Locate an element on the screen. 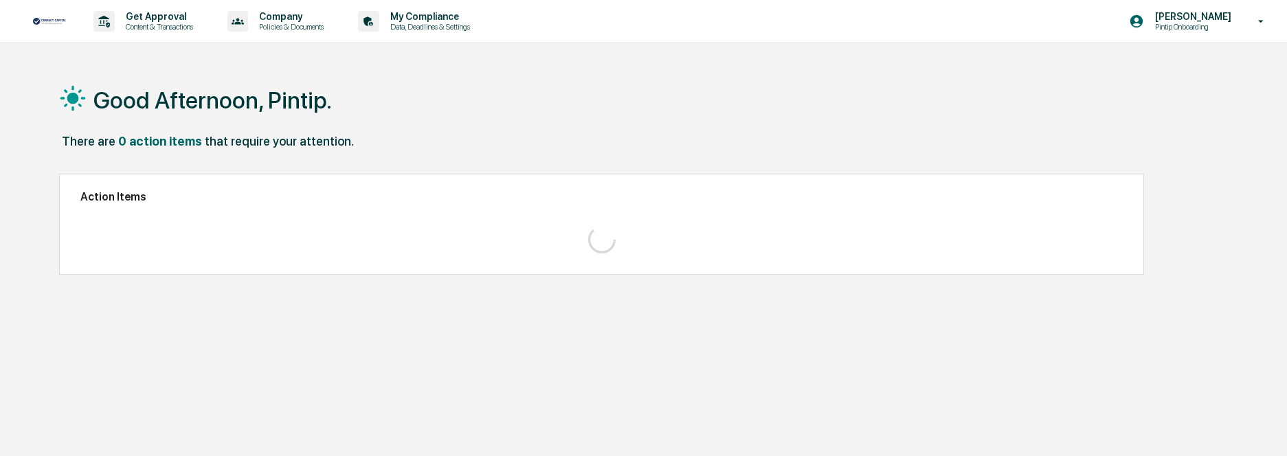 This screenshot has width=1287, height=456. p: Content & Transactions is located at coordinates (157, 27).